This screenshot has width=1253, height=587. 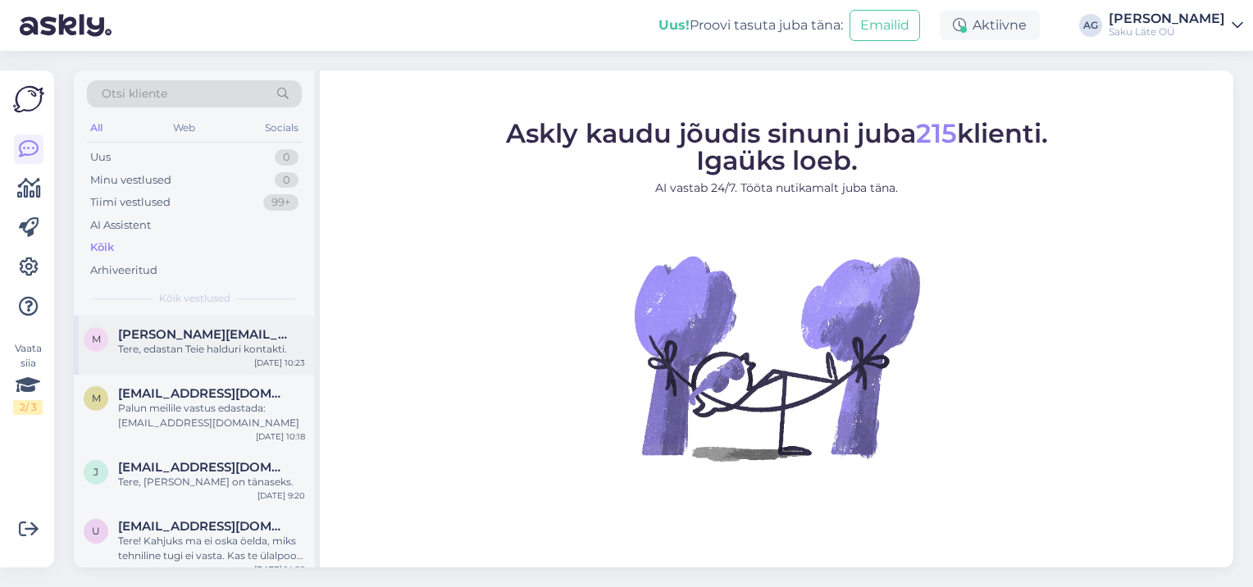 What do you see at coordinates (990, 25) in the screenshot?
I see `div: Aktiivne` at bounding box center [990, 25].